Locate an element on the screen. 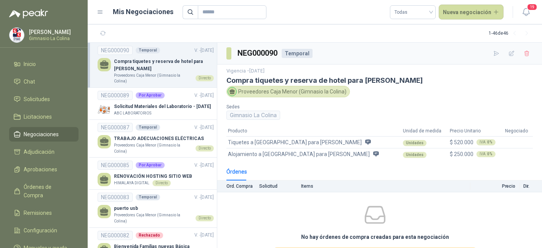 Image resolution: width=542 pixels, height=248 pixels. div: NEG000083 is located at coordinates (115, 197).